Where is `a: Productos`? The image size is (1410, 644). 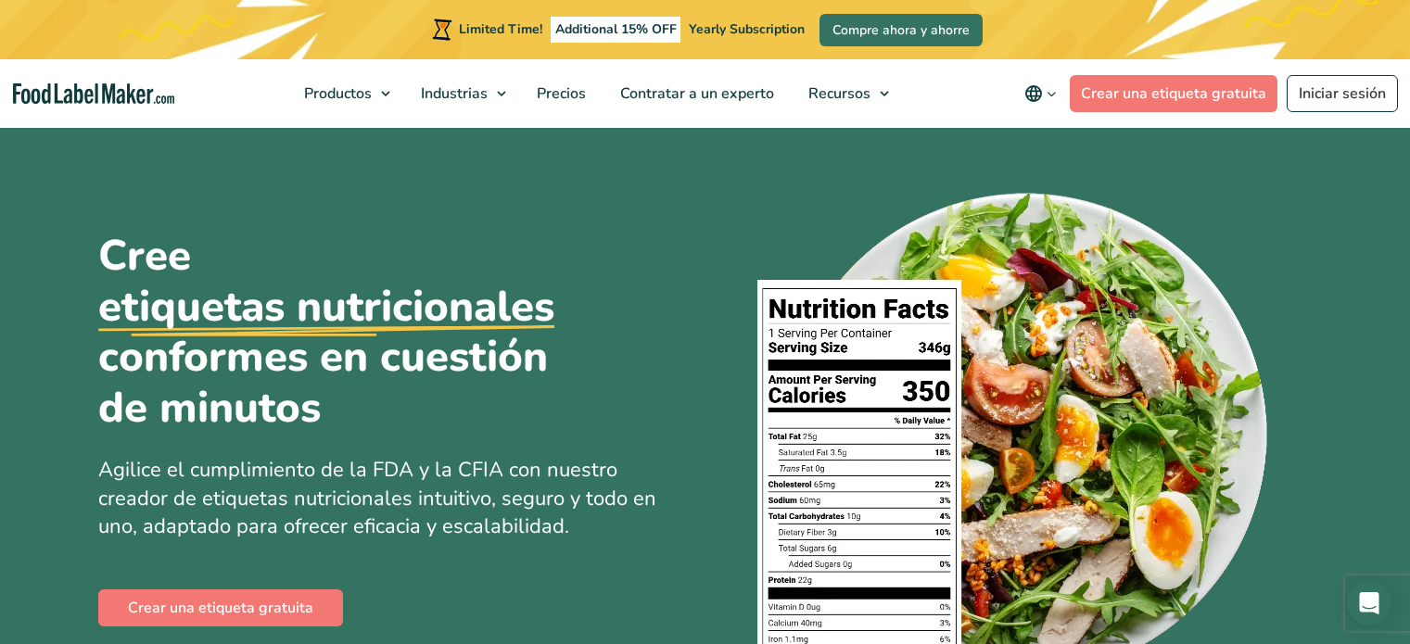
a: Productos is located at coordinates (343, 94).